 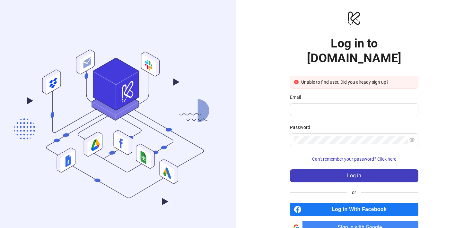 What do you see at coordinates (361, 210) in the screenshot?
I see `span: Log in With Facebook` at bounding box center [361, 210].